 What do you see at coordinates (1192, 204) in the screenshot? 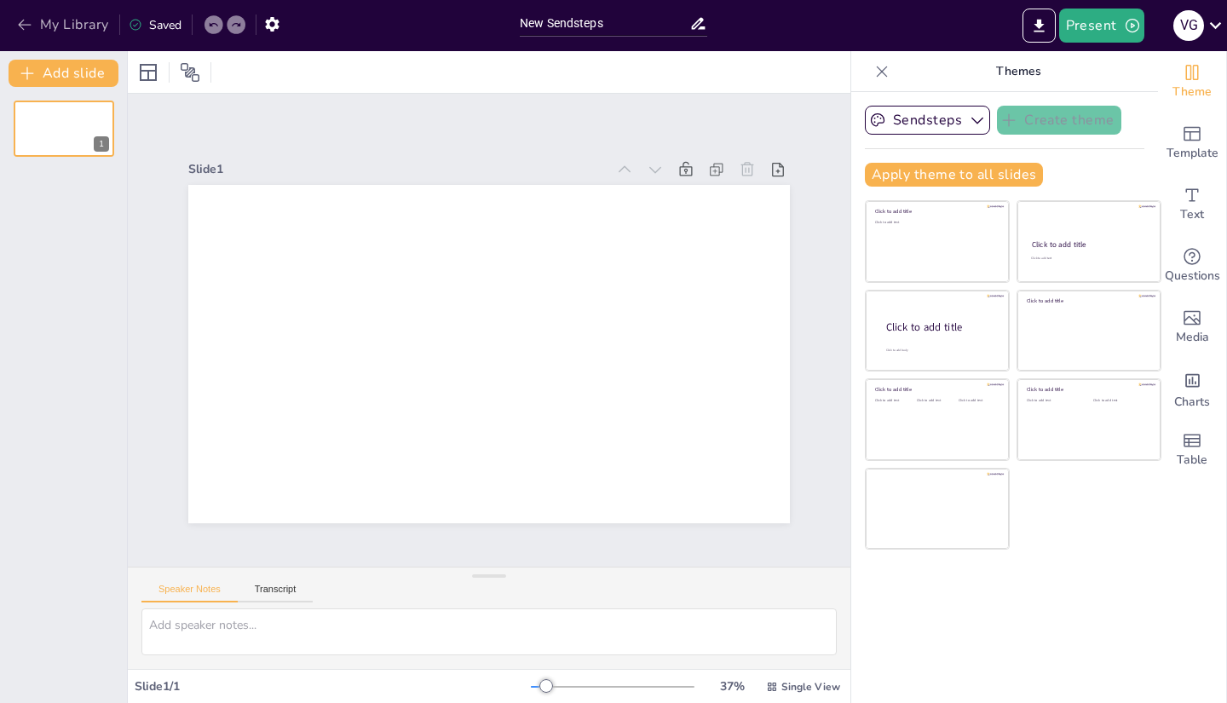
I see `div: Add text boxes` at bounding box center [1192, 204].